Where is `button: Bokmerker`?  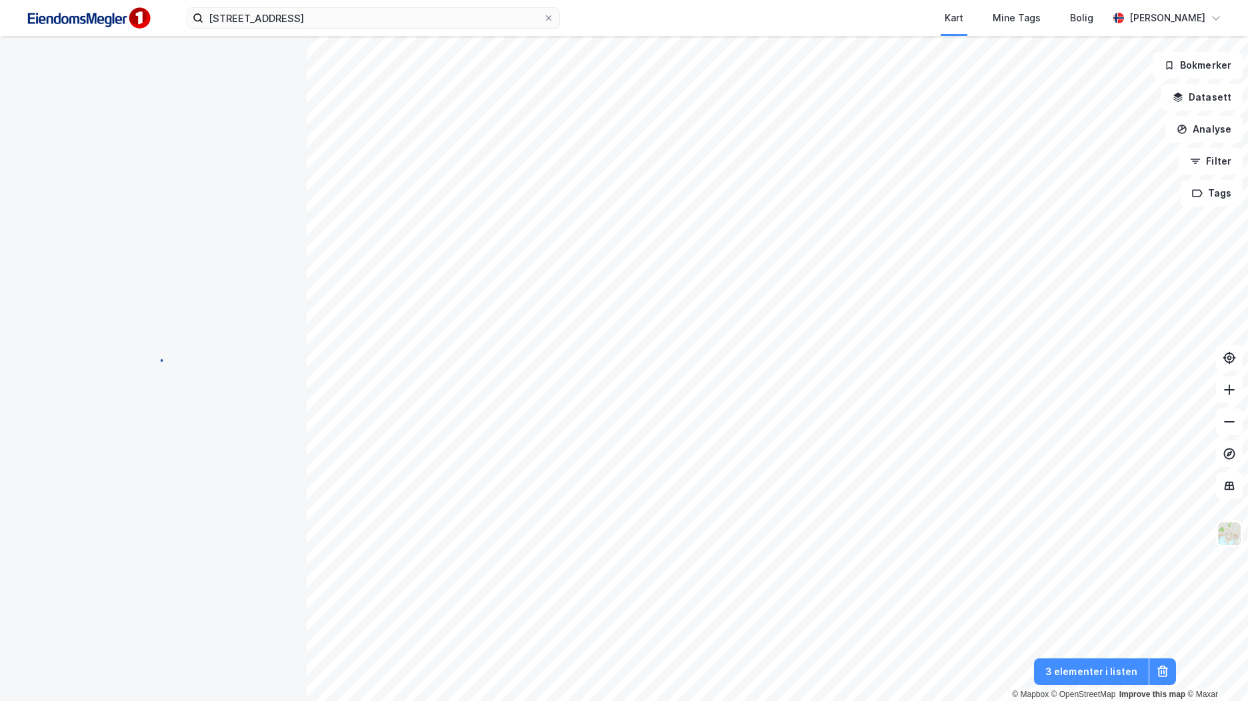
button: Bokmerker is located at coordinates (1197, 65).